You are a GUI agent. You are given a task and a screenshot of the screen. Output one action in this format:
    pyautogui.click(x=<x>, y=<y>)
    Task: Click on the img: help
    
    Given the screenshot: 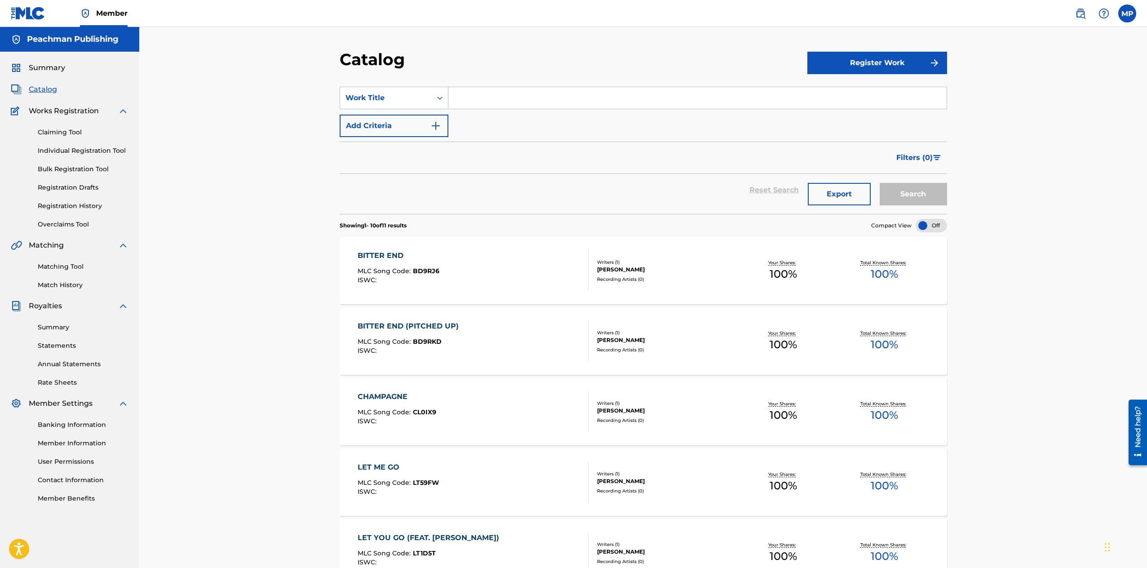 What is the action you would take?
    pyautogui.click(x=1103, y=13)
    